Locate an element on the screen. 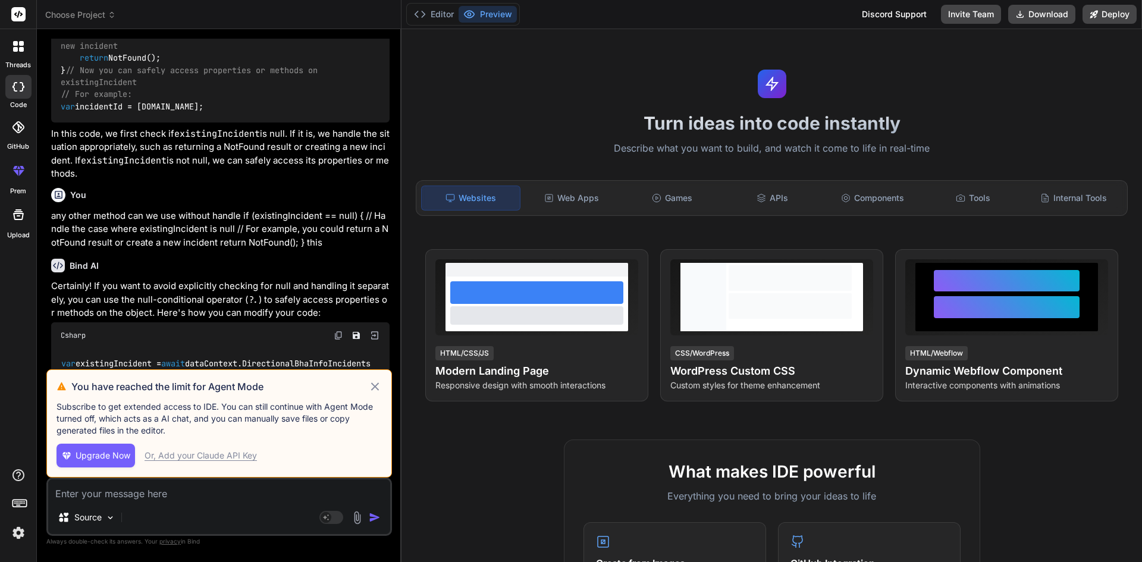 The height and width of the screenshot is (562, 1142). label: GitHub is located at coordinates (18, 146).